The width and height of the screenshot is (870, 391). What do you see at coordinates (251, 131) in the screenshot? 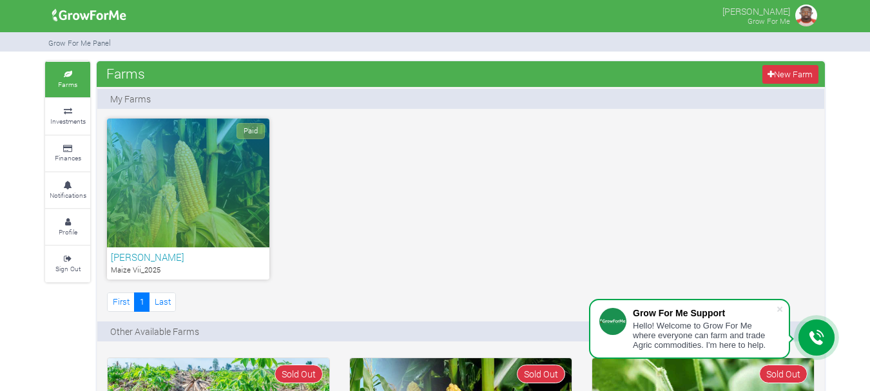
I see `span: Paid` at bounding box center [251, 131].